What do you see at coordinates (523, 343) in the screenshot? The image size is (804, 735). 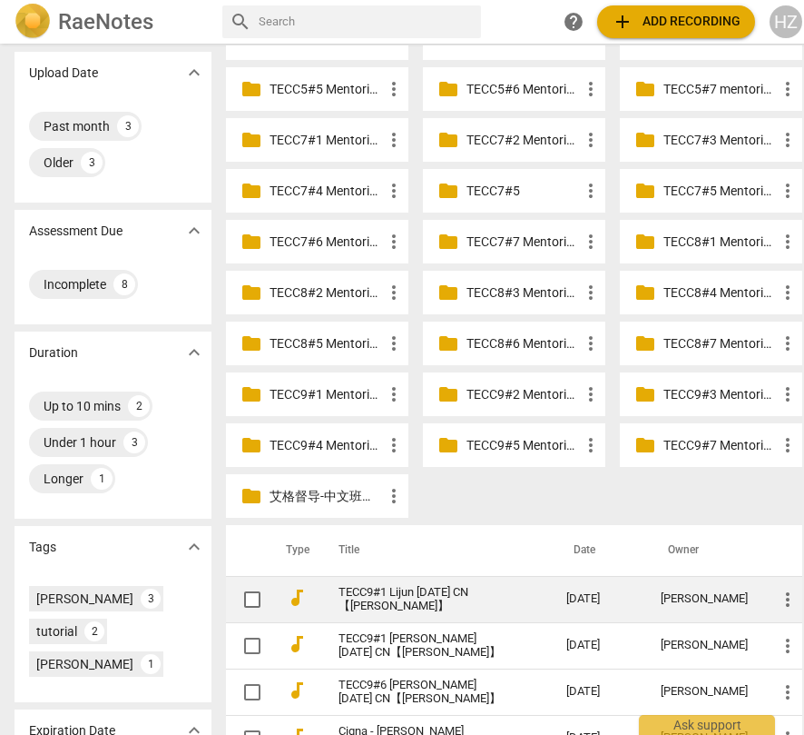 I see `p: TECC8#6 Mentoring` at bounding box center [523, 343].